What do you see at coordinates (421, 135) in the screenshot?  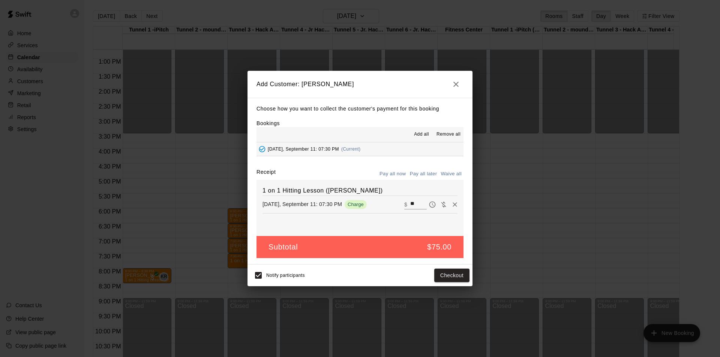 I see `button: Add all` at bounding box center [421, 135].